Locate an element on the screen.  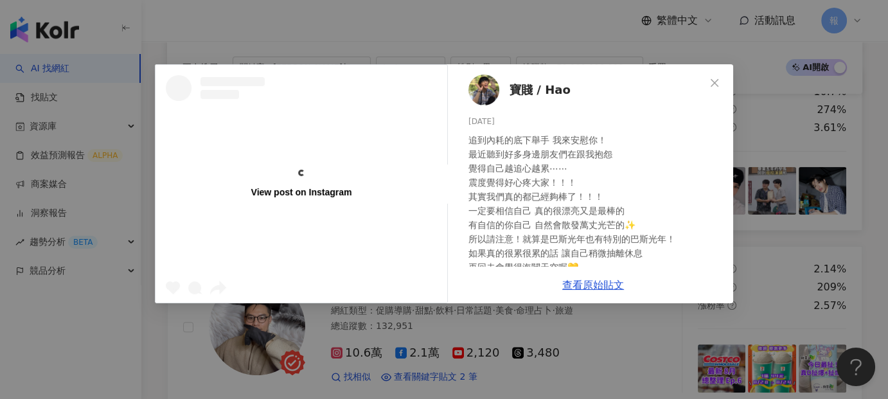
img: KOL Avatar is located at coordinates (484, 90).